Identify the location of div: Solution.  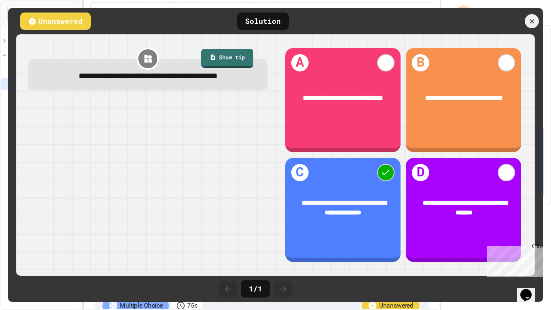
(263, 21).